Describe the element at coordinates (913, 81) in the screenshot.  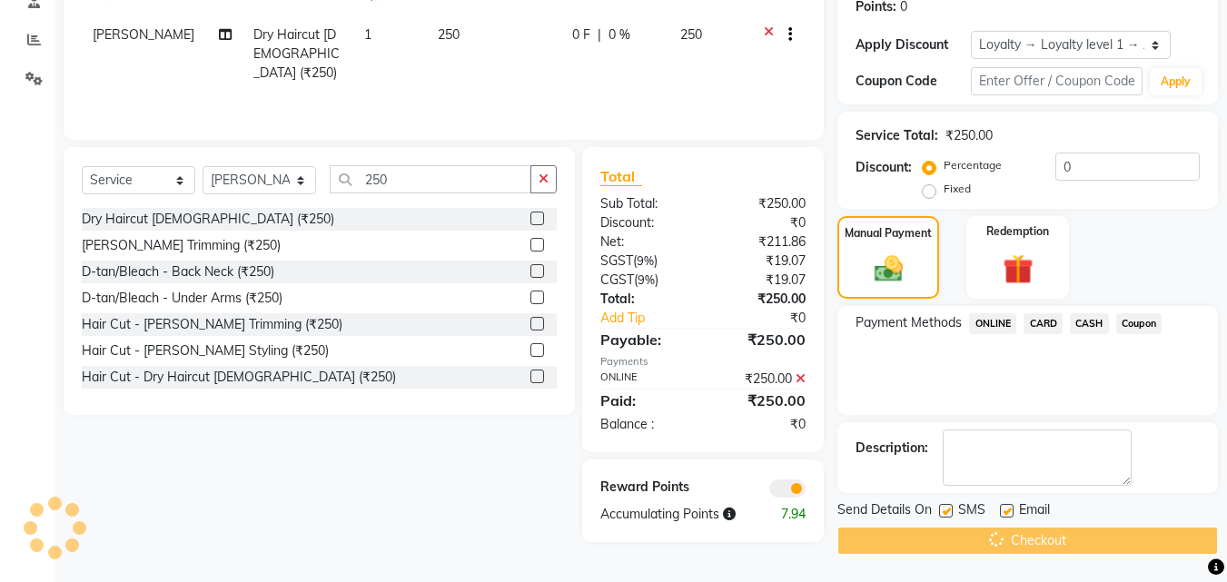
I see `div: Coupon Code` at that location.